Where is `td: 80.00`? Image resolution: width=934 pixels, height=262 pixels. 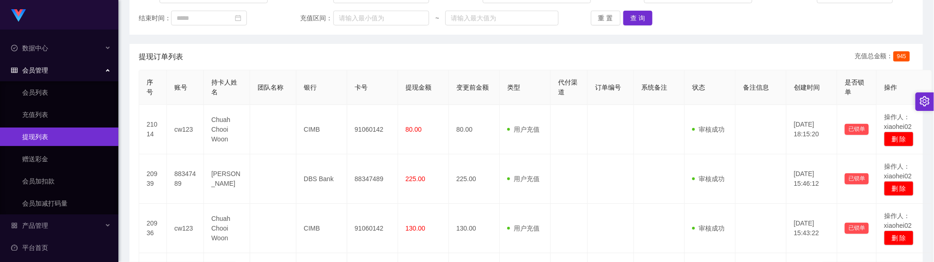 td: 80.00 is located at coordinates (475, 130).